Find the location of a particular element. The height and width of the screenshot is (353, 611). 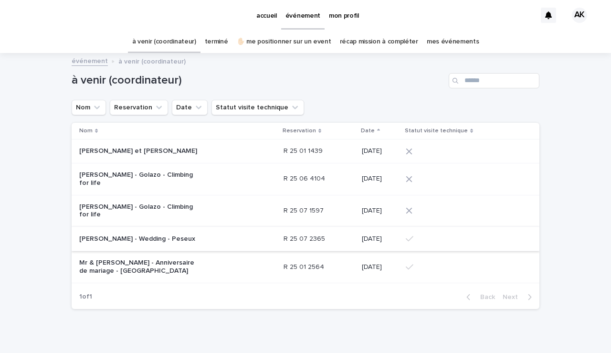

p: R 25 06 4104 is located at coordinates (305, 178).